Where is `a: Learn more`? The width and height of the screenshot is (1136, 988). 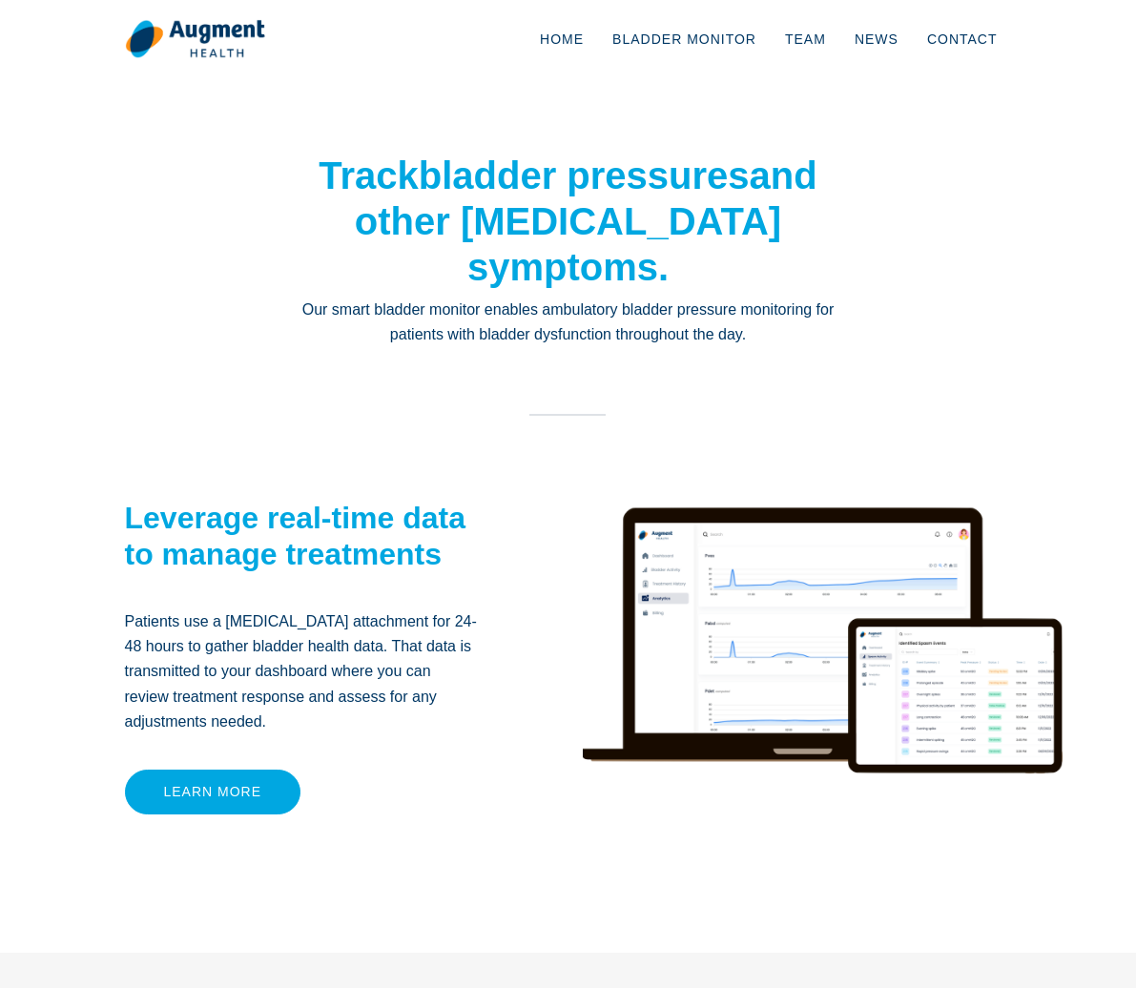
a: Learn more is located at coordinates (213, 792).